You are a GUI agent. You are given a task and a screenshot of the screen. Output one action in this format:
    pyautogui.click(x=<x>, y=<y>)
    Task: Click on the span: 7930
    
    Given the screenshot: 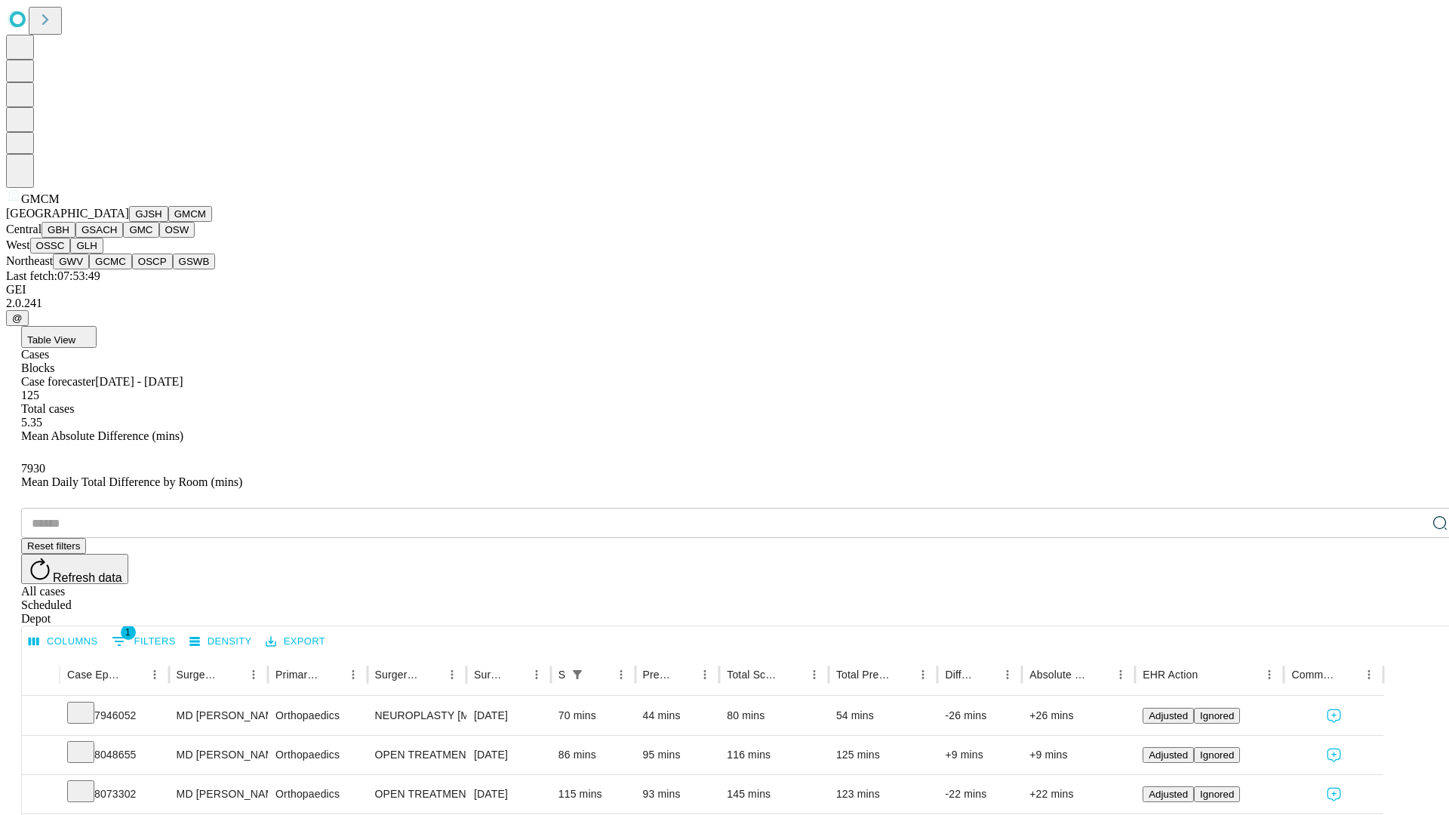 What is the action you would take?
    pyautogui.click(x=33, y=468)
    